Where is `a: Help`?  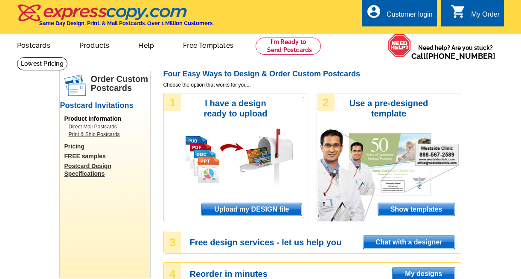 a: Help is located at coordinates (146, 44).